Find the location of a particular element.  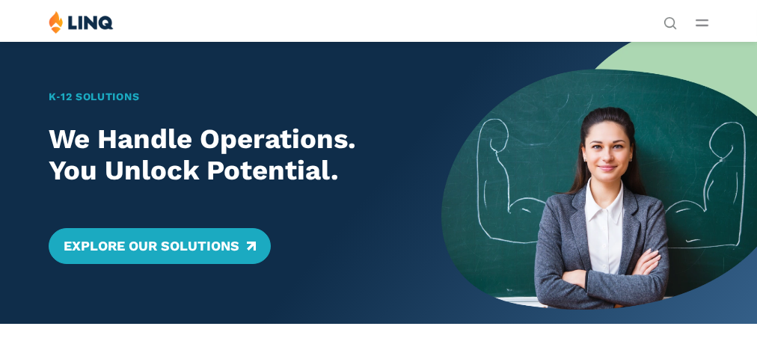

a: Explore Our Solutions is located at coordinates (159, 246).